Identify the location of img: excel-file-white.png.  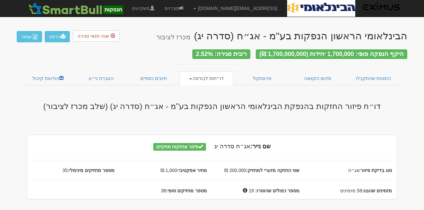
(35, 37).